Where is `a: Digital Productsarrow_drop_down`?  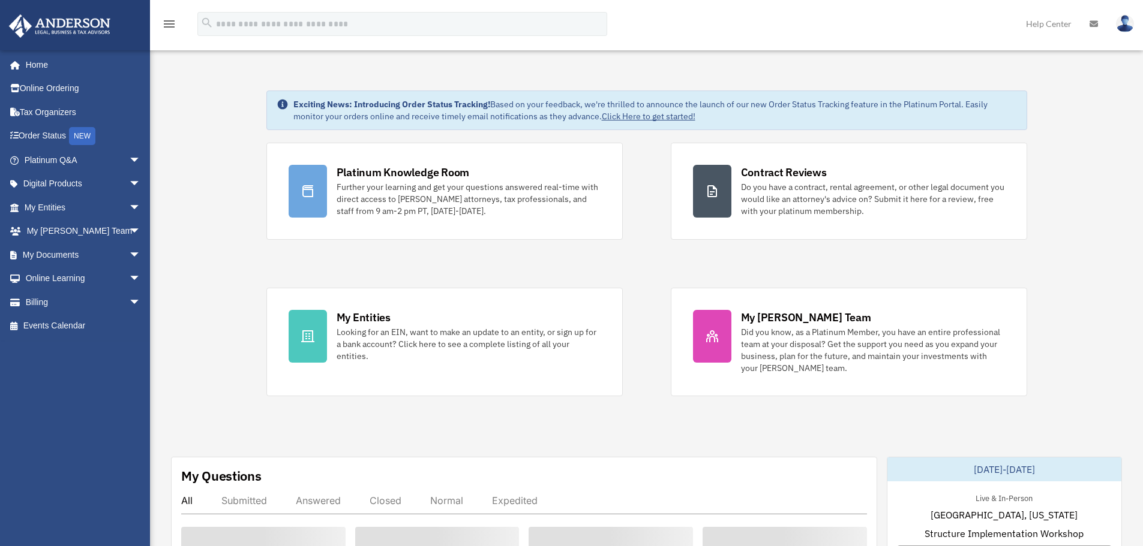
a: Digital Productsarrow_drop_down is located at coordinates (83, 184).